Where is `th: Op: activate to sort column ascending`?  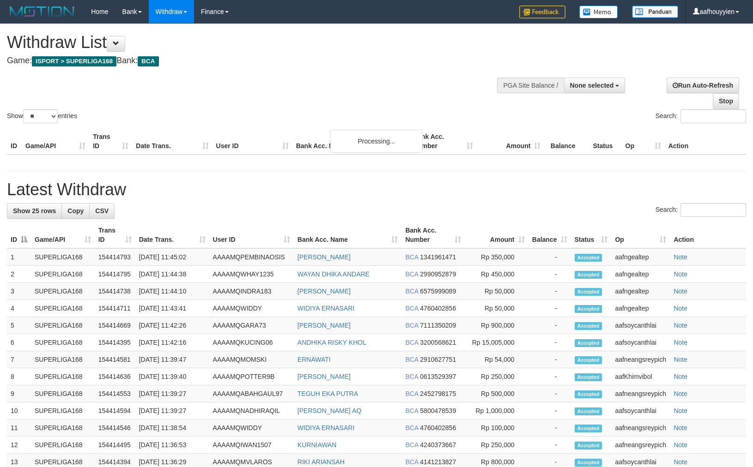 th: Op: activate to sort column ascending is located at coordinates (640, 235).